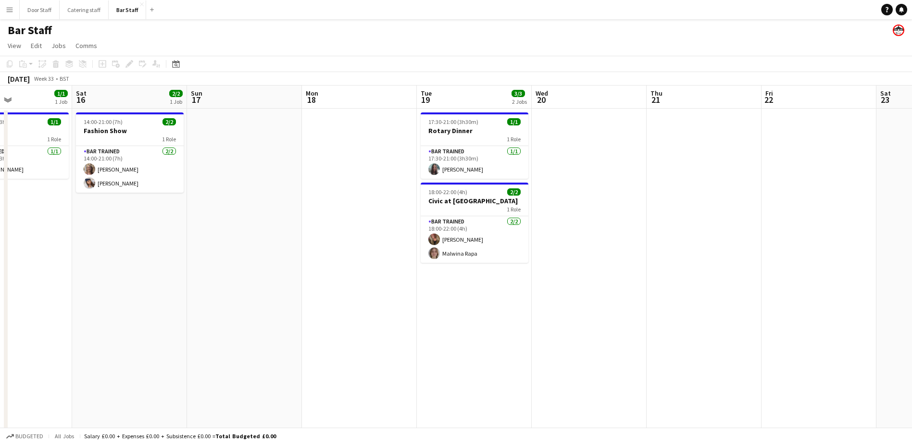 This screenshot has width=912, height=444. I want to click on span: Jobs, so click(59, 46).